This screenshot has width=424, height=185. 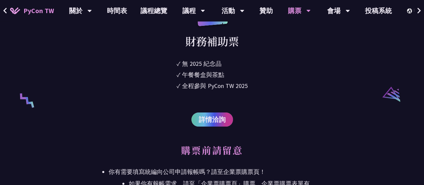 I want to click on a: PyCon TW, so click(x=32, y=11).